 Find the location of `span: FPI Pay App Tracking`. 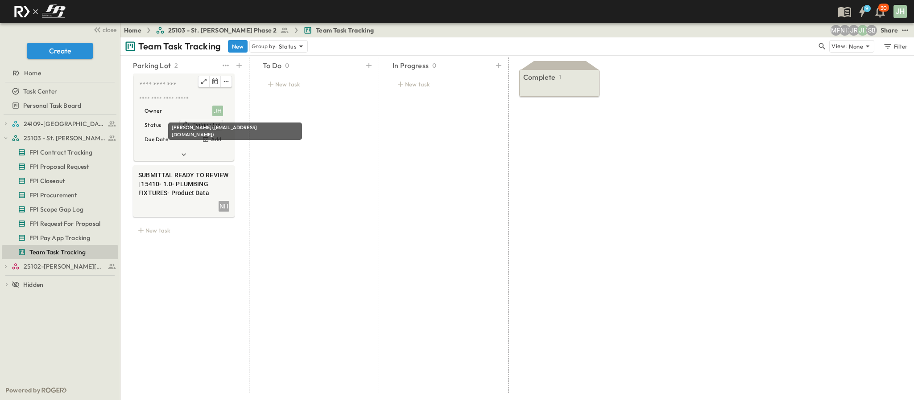

span: FPI Pay App Tracking is located at coordinates (60, 238).